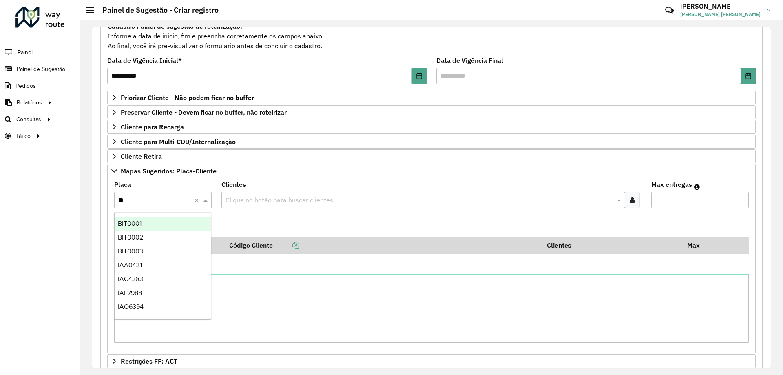  What do you see at coordinates (431, 156) in the screenshot?
I see `a: Cliente Retira` at bounding box center [431, 156].